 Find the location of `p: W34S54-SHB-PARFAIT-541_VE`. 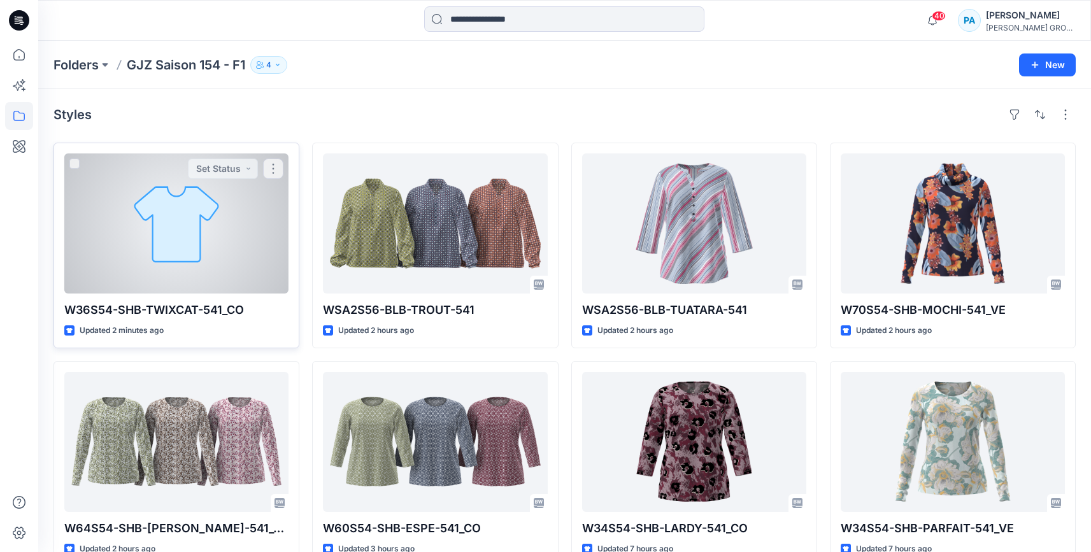

p: W34S54-SHB-PARFAIT-541_VE is located at coordinates (952, 528).